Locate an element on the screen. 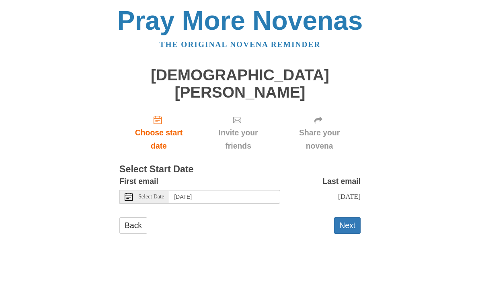 This screenshot has height=292, width=480. span: Share your novena is located at coordinates (319, 139).